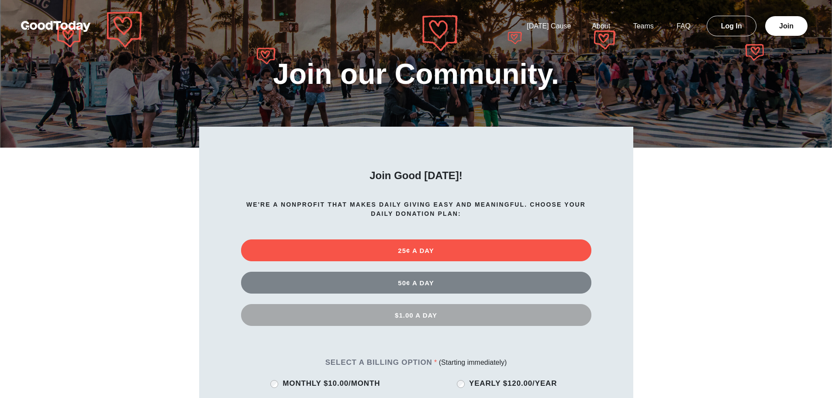 This screenshot has width=832, height=398. What do you see at coordinates (56, 26) in the screenshot?
I see `img: GoodToday` at bounding box center [56, 26].